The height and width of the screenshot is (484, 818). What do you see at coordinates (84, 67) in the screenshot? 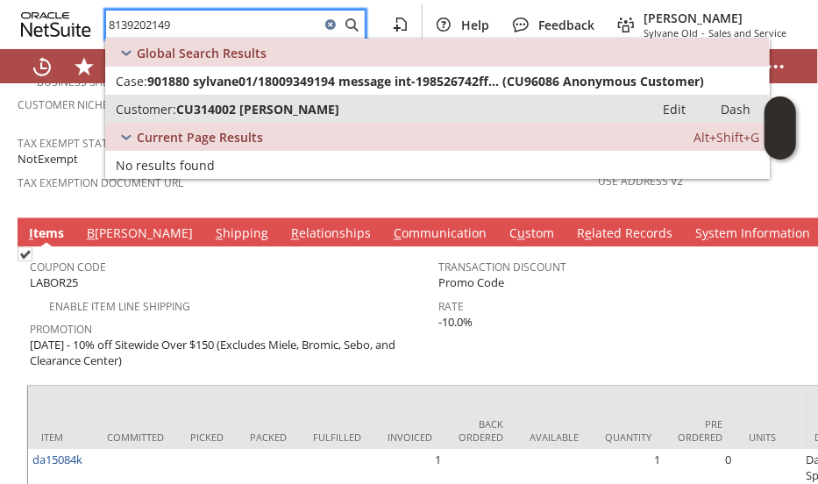
I see `div: Shortcuts` at bounding box center [84, 67].